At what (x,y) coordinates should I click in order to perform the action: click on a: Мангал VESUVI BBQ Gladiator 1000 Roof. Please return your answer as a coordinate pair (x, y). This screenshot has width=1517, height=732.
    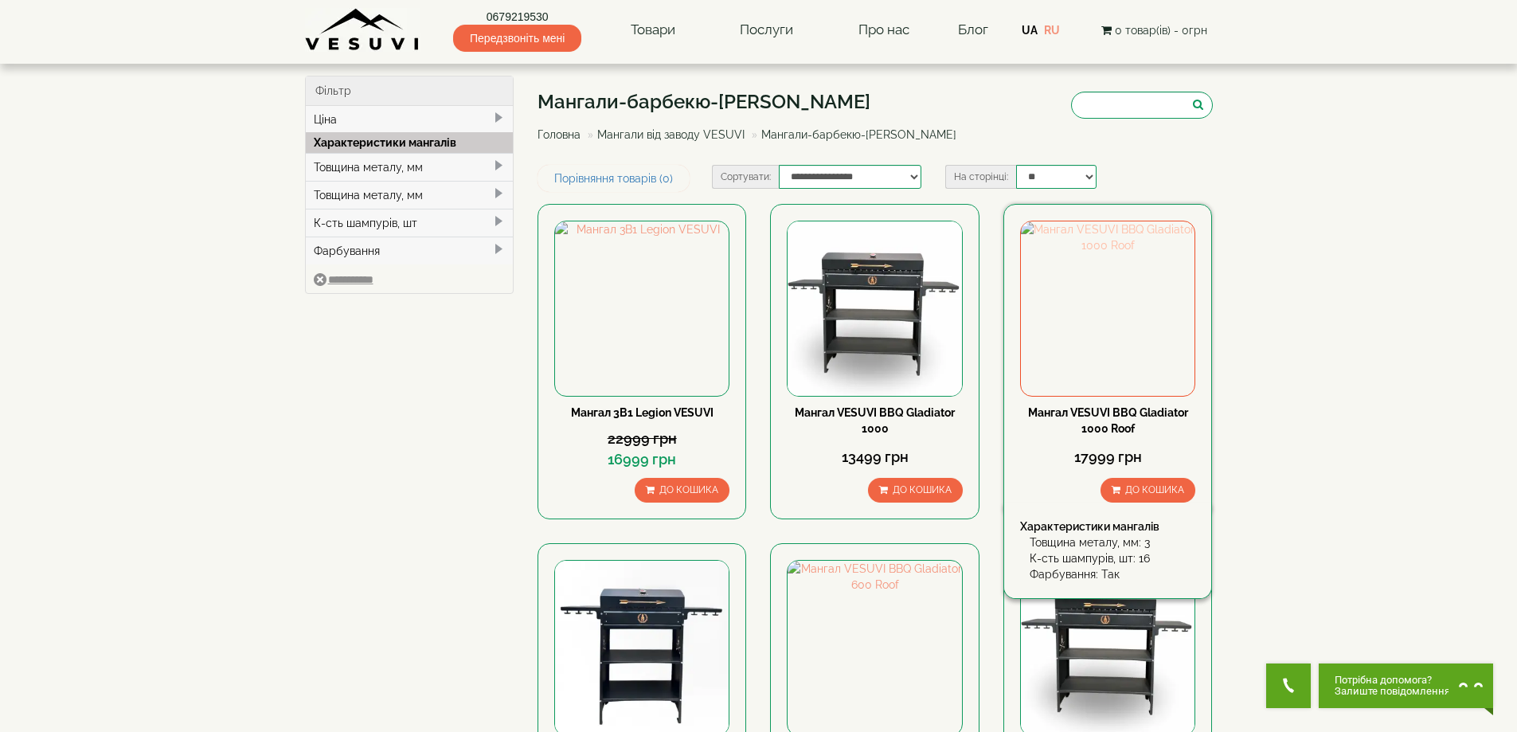
    Looking at the image, I should click on (1107, 420).